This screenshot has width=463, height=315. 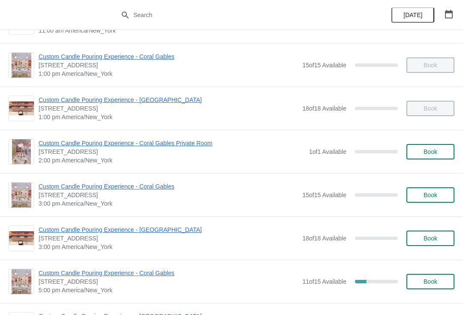 I want to click on img: Custom Candle Pouring Experience - Coral Gables Private Room | 154 Giralda Avenue, Coral Gables, ..., so click(x=21, y=152).